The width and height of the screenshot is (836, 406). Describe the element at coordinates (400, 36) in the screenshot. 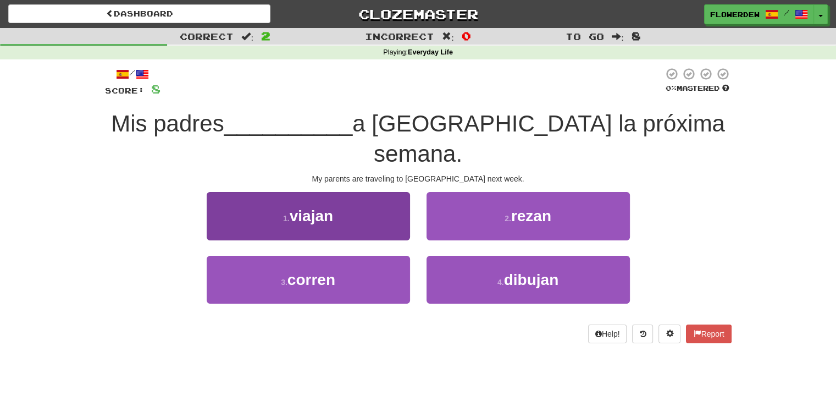

I see `span: Incorrect` at that location.